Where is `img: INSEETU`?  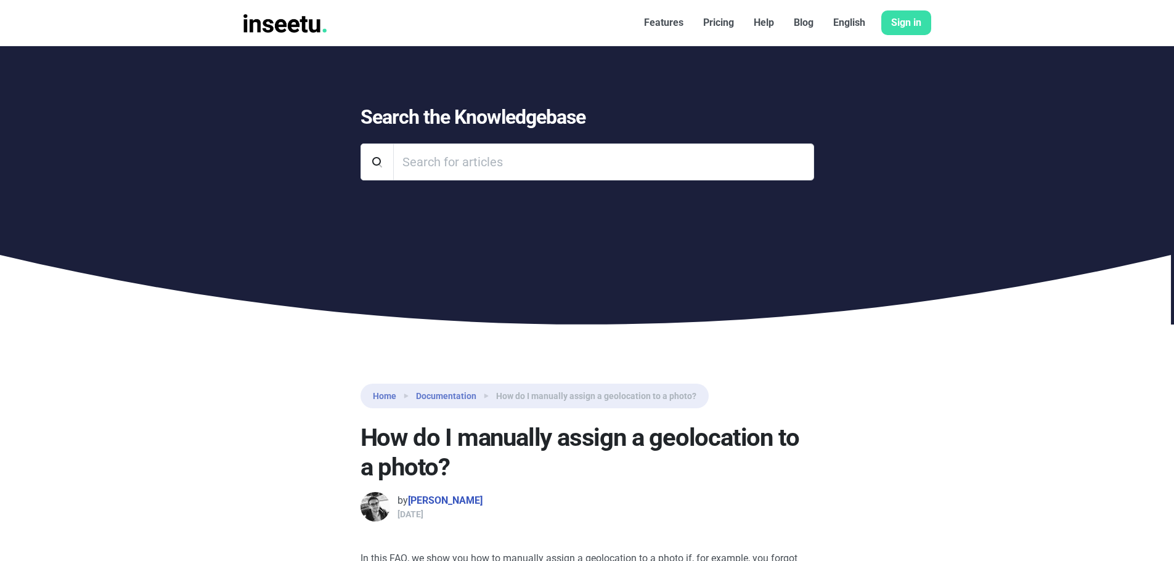
img: INSEETU is located at coordinates (285, 23).